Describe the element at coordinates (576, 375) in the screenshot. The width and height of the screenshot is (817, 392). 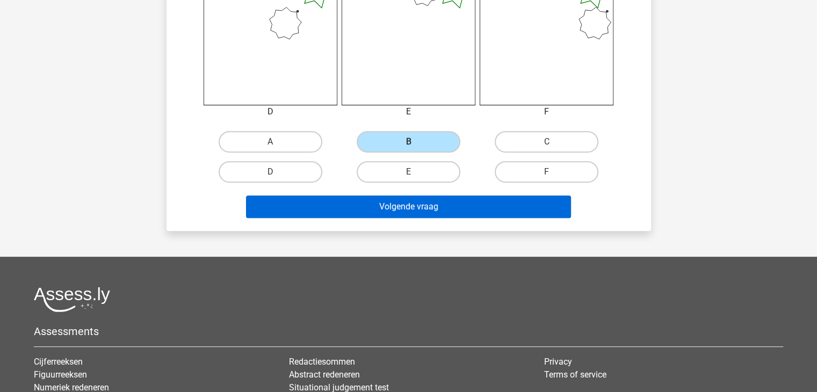
I see `a: Terms of service` at that location.